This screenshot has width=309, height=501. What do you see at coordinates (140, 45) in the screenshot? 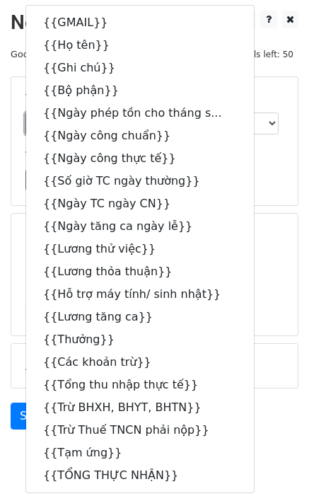
I see `a: {{Họ tên}}` at bounding box center [140, 45].